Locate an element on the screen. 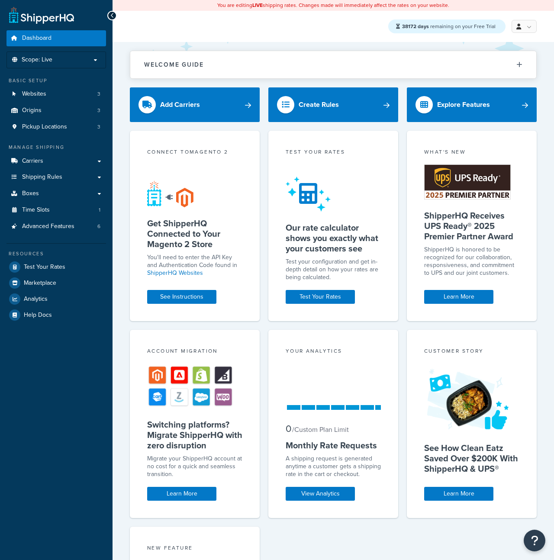 The image size is (554, 560). small: / Custom Plan Limit is located at coordinates (321, 430).